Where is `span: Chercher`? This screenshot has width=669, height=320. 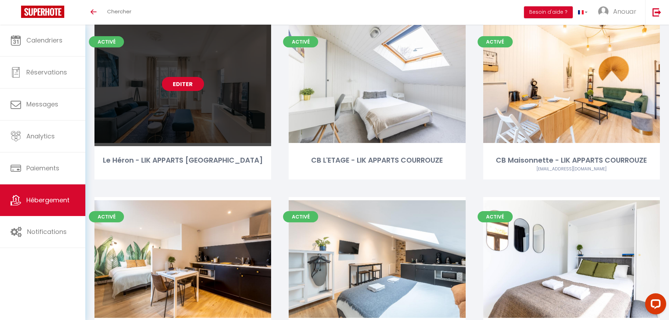 span: Chercher is located at coordinates (119, 11).